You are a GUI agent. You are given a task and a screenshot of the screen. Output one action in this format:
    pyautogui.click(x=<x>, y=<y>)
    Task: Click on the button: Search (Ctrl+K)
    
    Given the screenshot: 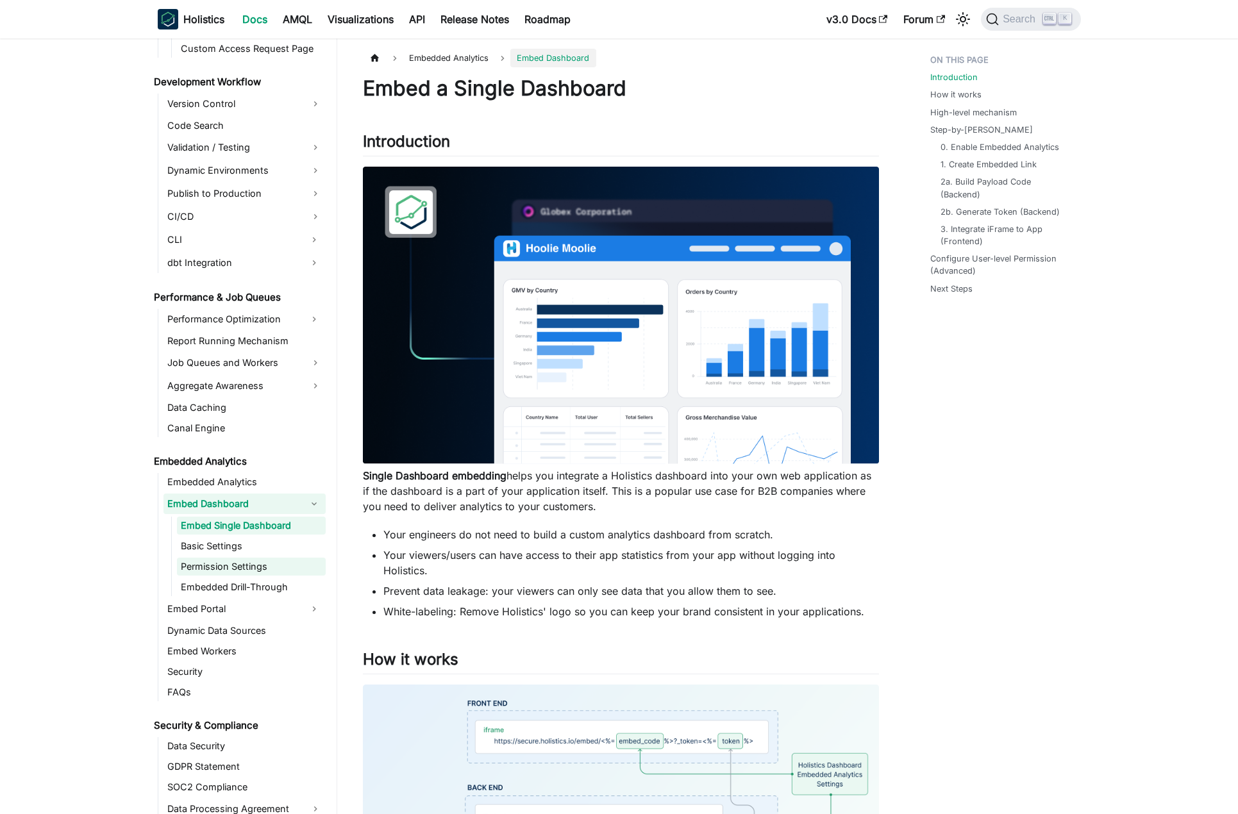 What is the action you would take?
    pyautogui.click(x=1030, y=19)
    